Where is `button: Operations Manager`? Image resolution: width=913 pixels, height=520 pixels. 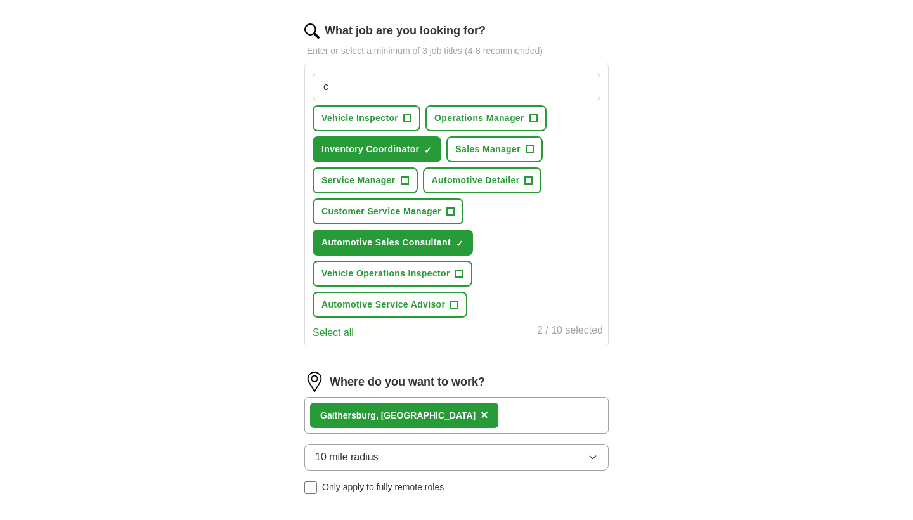 button: Operations Manager is located at coordinates (486, 118).